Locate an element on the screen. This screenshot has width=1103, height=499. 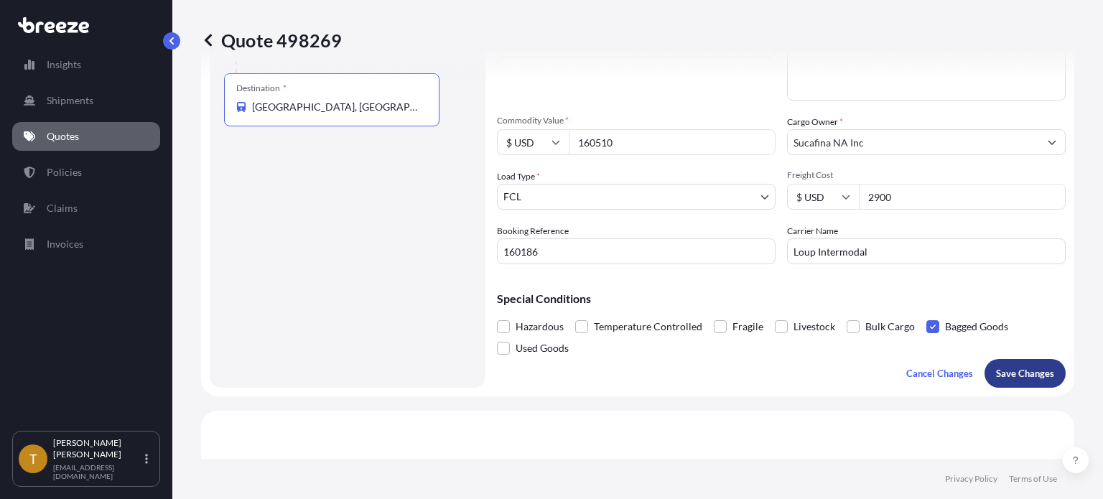
label: Booking Reference is located at coordinates (533, 231).